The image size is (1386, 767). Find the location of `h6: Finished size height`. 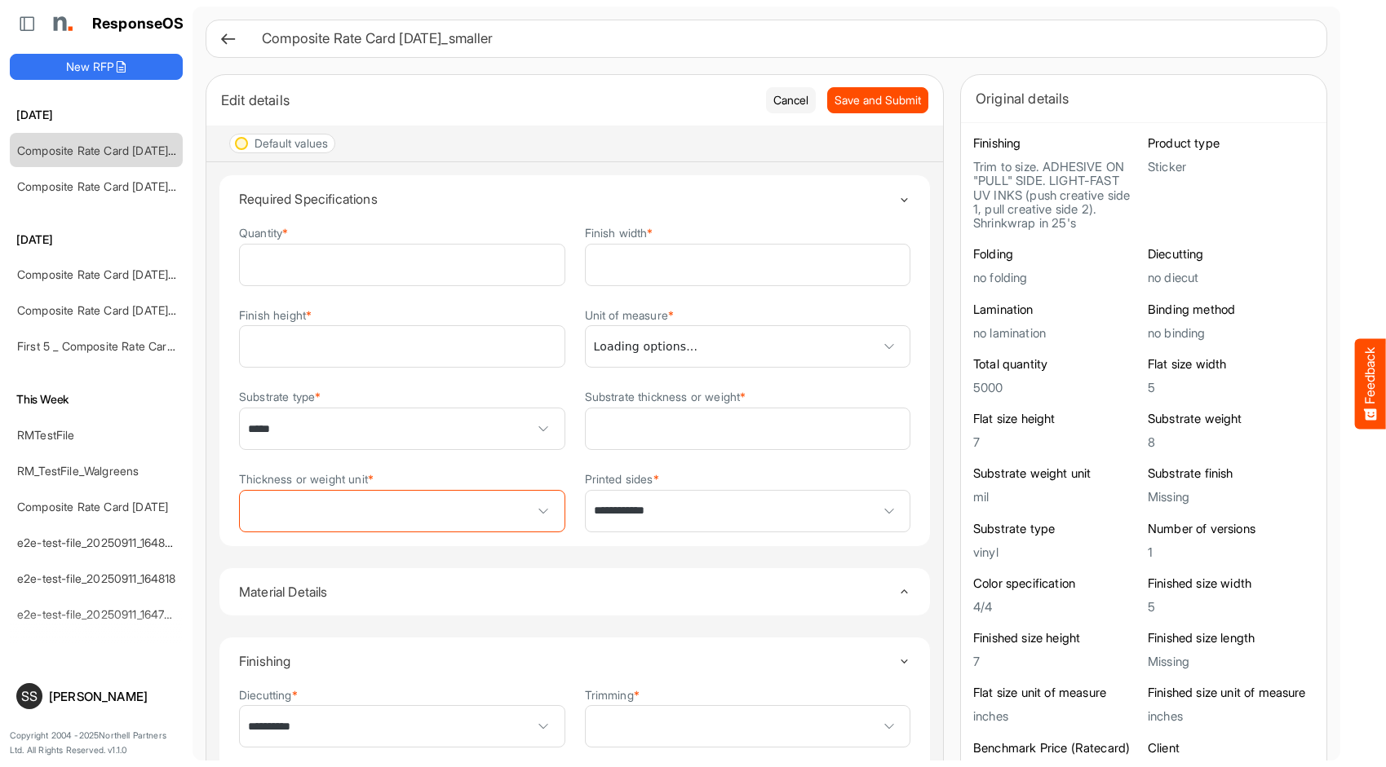

h6: Finished size height is located at coordinates (1056, 639).